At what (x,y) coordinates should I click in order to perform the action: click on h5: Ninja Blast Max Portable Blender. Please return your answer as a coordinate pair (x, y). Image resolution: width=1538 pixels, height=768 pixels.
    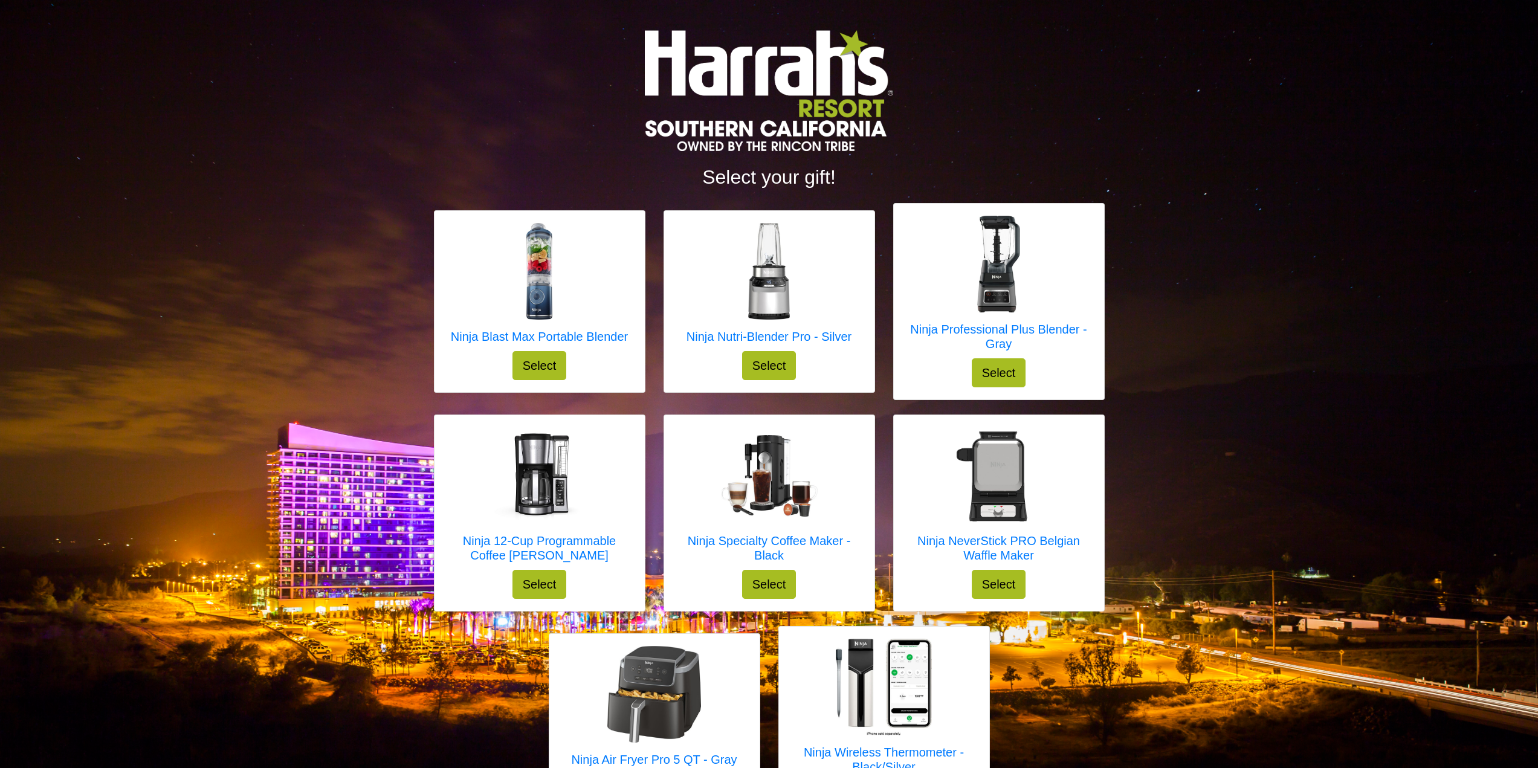
    Looking at the image, I should click on (539, 337).